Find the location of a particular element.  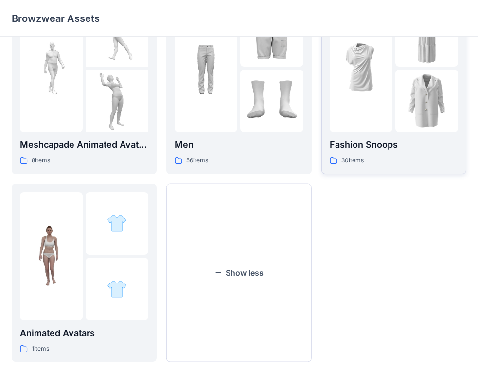

p: Fashion Snoops is located at coordinates (394, 145).